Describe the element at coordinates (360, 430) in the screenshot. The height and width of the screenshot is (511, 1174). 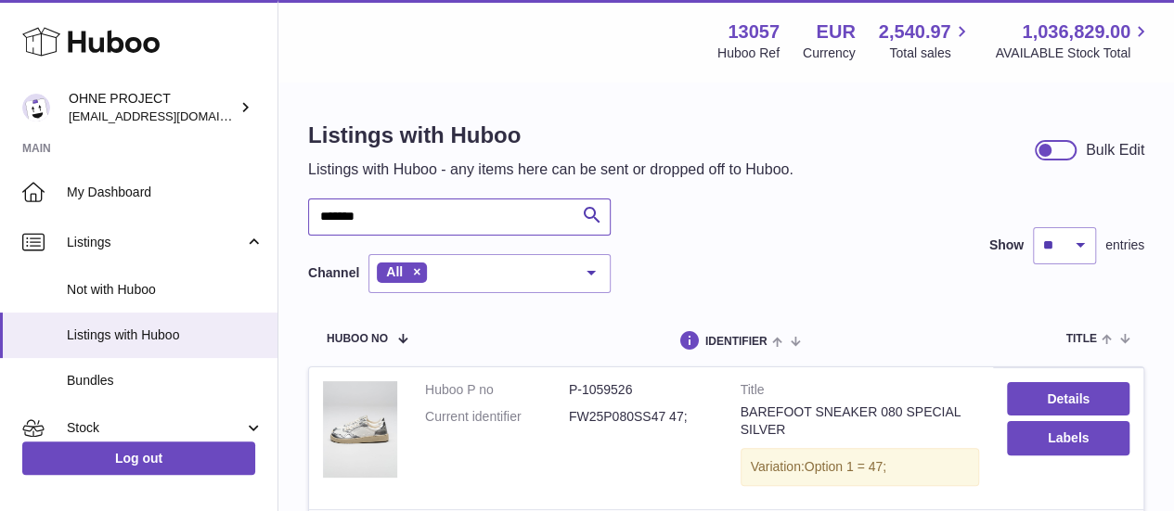
I see `img: BAREFOOT SNEAKER 080 SPECIAL SILVER` at that location.